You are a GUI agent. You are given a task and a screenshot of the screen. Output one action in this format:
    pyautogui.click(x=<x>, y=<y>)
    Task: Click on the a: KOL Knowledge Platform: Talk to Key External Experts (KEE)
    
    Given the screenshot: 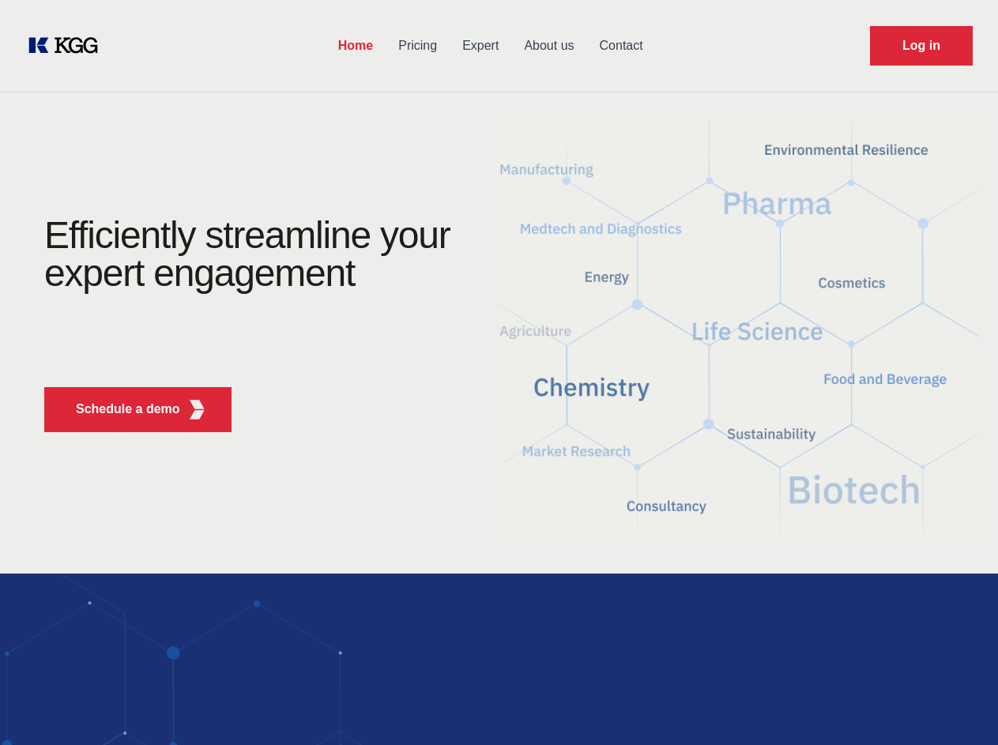 What is the action you would take?
    pyautogui.click(x=68, y=46)
    